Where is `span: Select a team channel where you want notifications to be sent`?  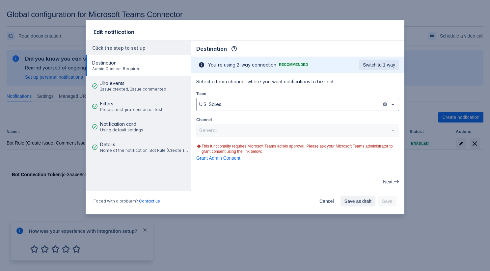
span: Select a team channel where you want notifications to be sent is located at coordinates (297, 82).